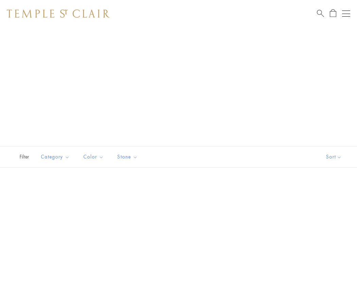  What do you see at coordinates (127, 157) in the screenshot?
I see `button: Stone` at bounding box center [127, 157].